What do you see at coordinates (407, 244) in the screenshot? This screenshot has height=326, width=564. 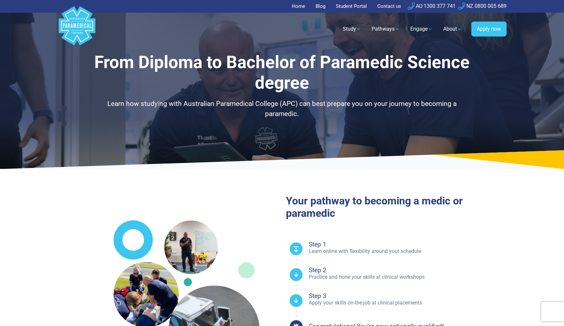 I see `h4: Step 1` at bounding box center [407, 244].